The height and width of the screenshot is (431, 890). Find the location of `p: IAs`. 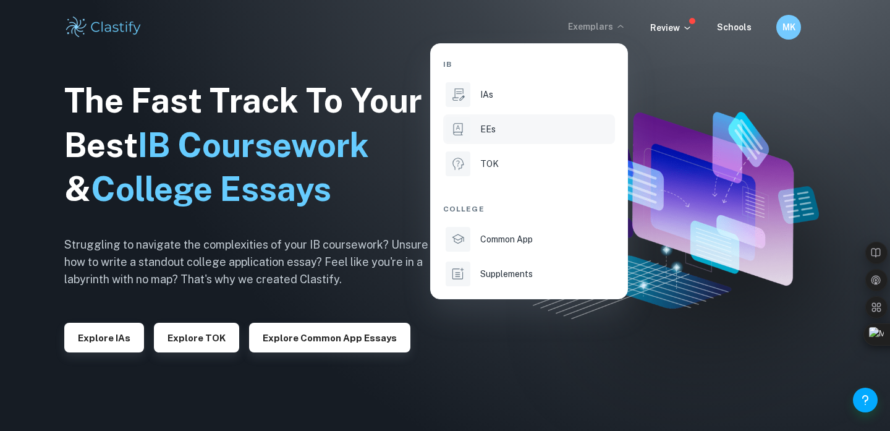

p: IAs is located at coordinates (486, 95).